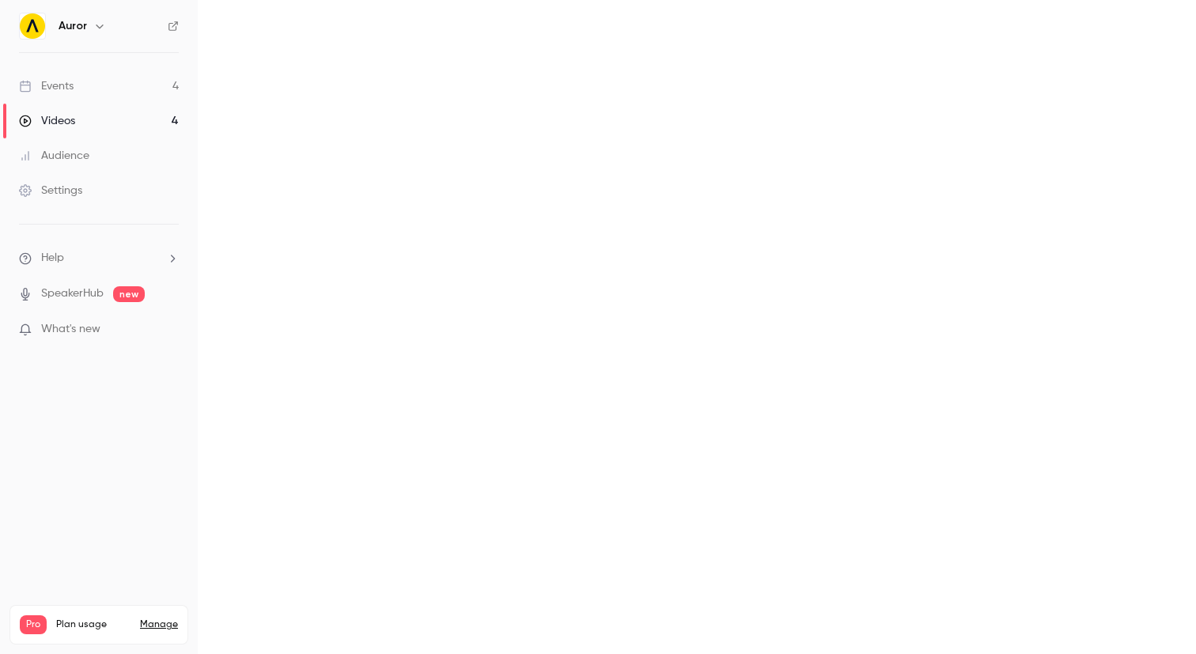 This screenshot has height=654, width=1196. What do you see at coordinates (93, 625) in the screenshot?
I see `span: Plan usage` at bounding box center [93, 625].